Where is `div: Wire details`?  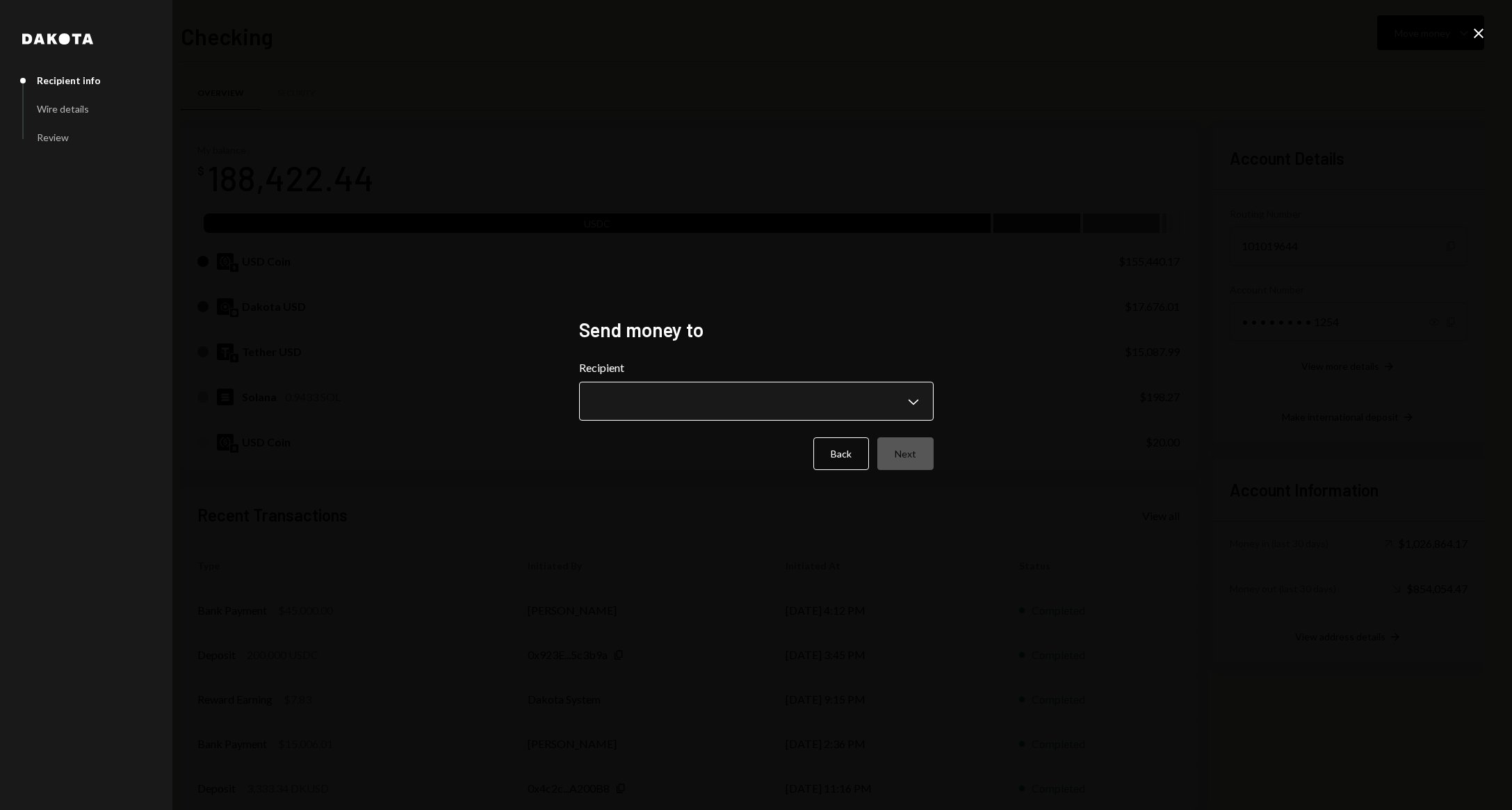
div: Wire details is located at coordinates (63, 109).